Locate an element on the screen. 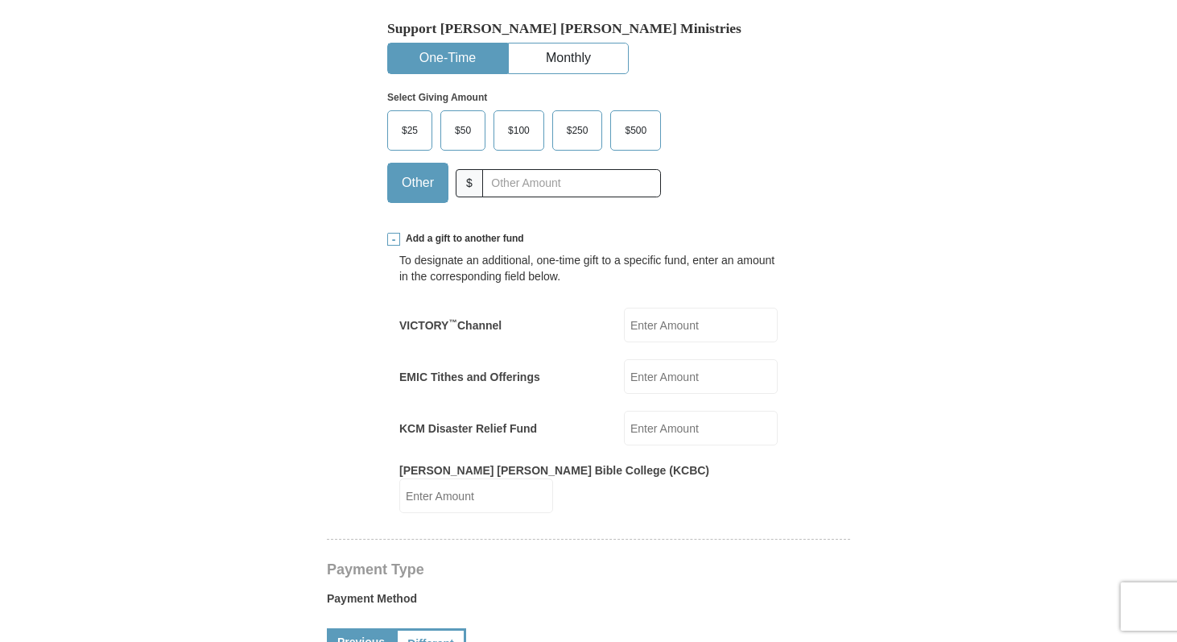  h4: Payment Type is located at coordinates (588, 569).